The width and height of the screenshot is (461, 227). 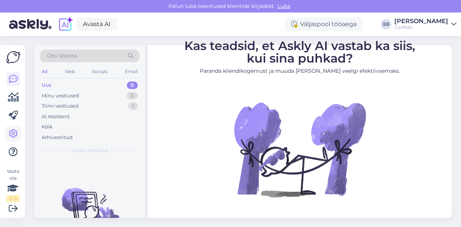 I want to click on div: Confido, so click(x=421, y=27).